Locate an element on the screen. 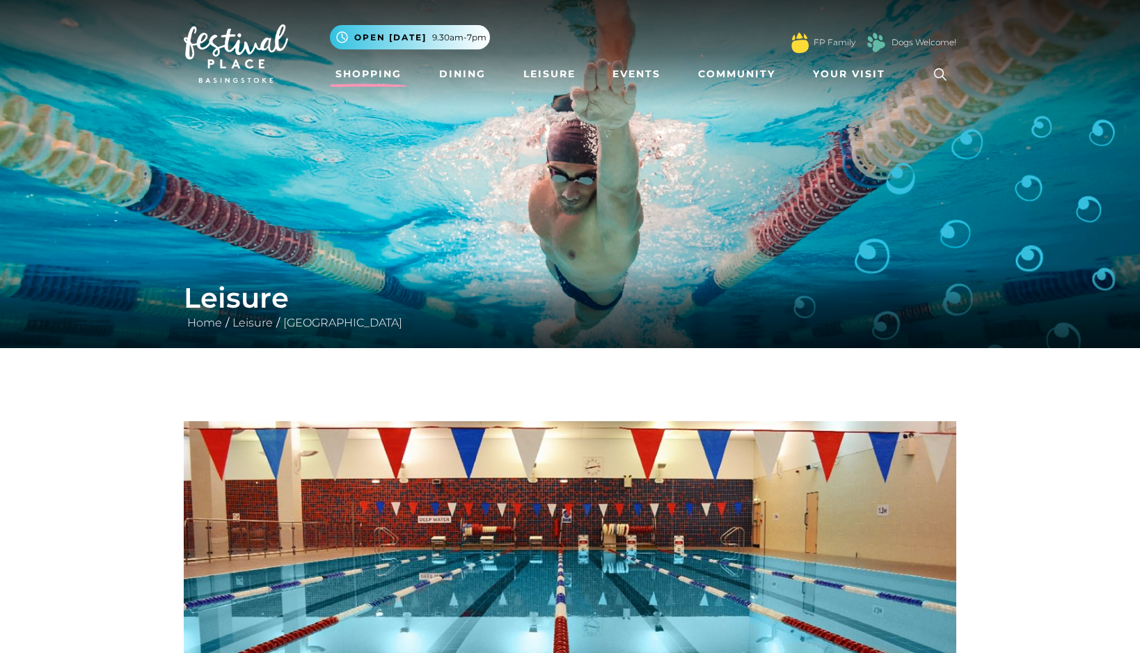 This screenshot has width=1140, height=653. img: Festival Place Logo is located at coordinates (236, 54).